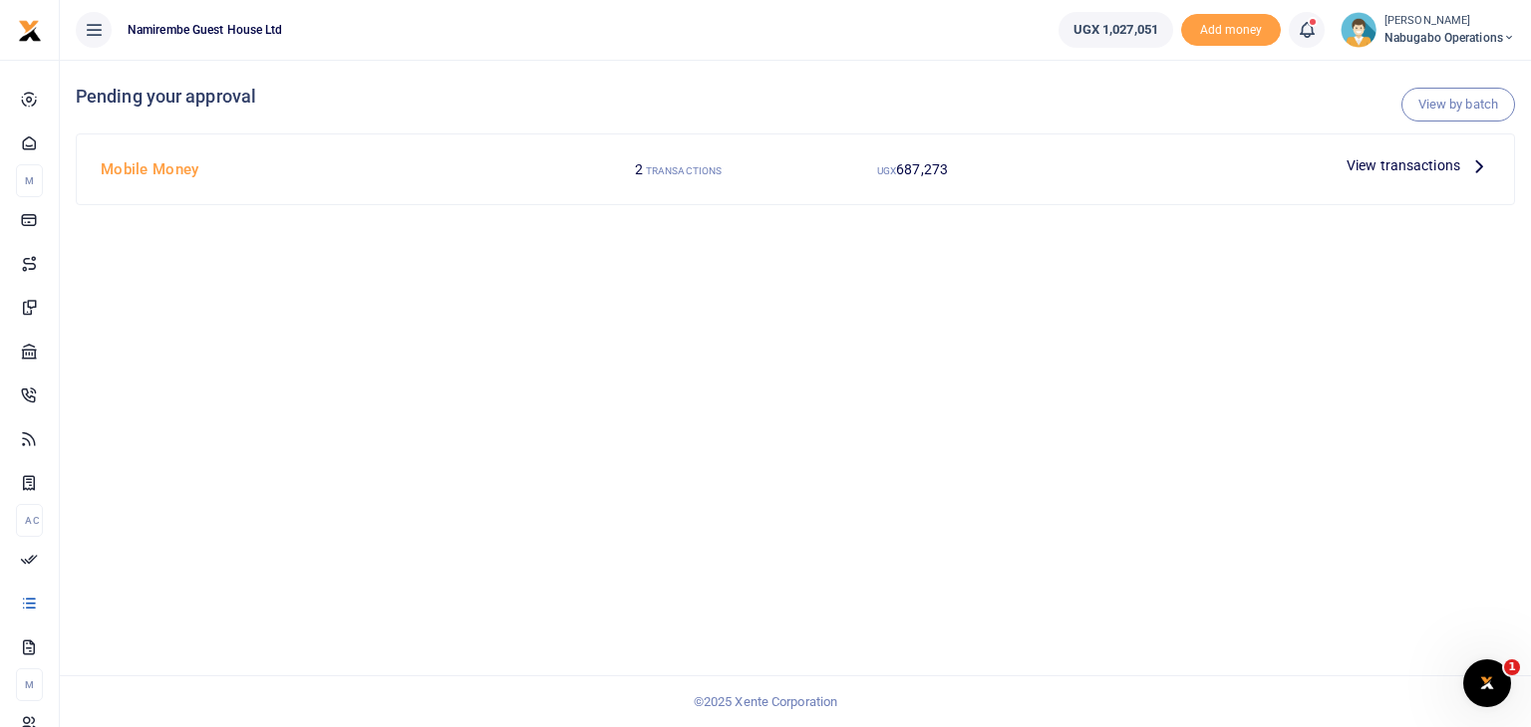 This screenshot has width=1531, height=727. What do you see at coordinates (1512, 668) in the screenshot?
I see `span: 1` at bounding box center [1512, 668].